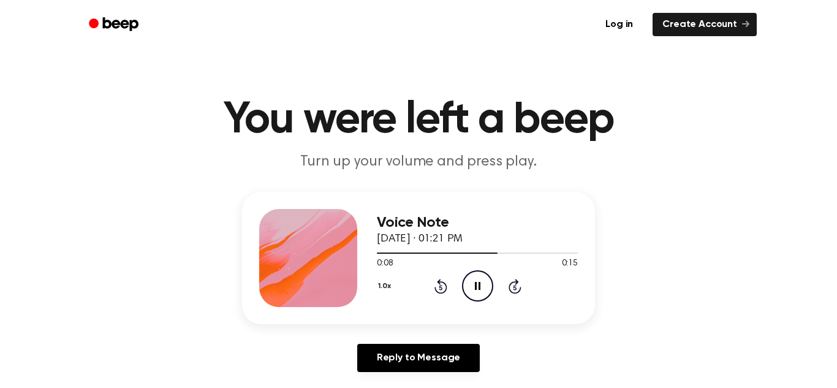 This screenshot has height=388, width=837. Describe the element at coordinates (704, 25) in the screenshot. I see `a: Create Account` at that location.